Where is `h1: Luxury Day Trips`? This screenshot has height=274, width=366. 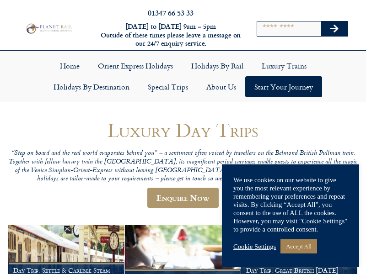 h1: Luxury Day Trips is located at coordinates (183, 130).